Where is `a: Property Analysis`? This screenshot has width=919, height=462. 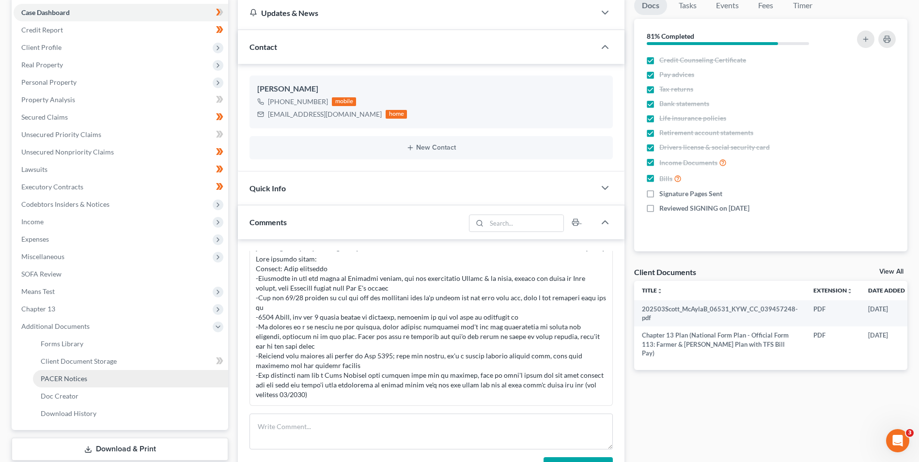
a: Property Analysis is located at coordinates (121, 100).